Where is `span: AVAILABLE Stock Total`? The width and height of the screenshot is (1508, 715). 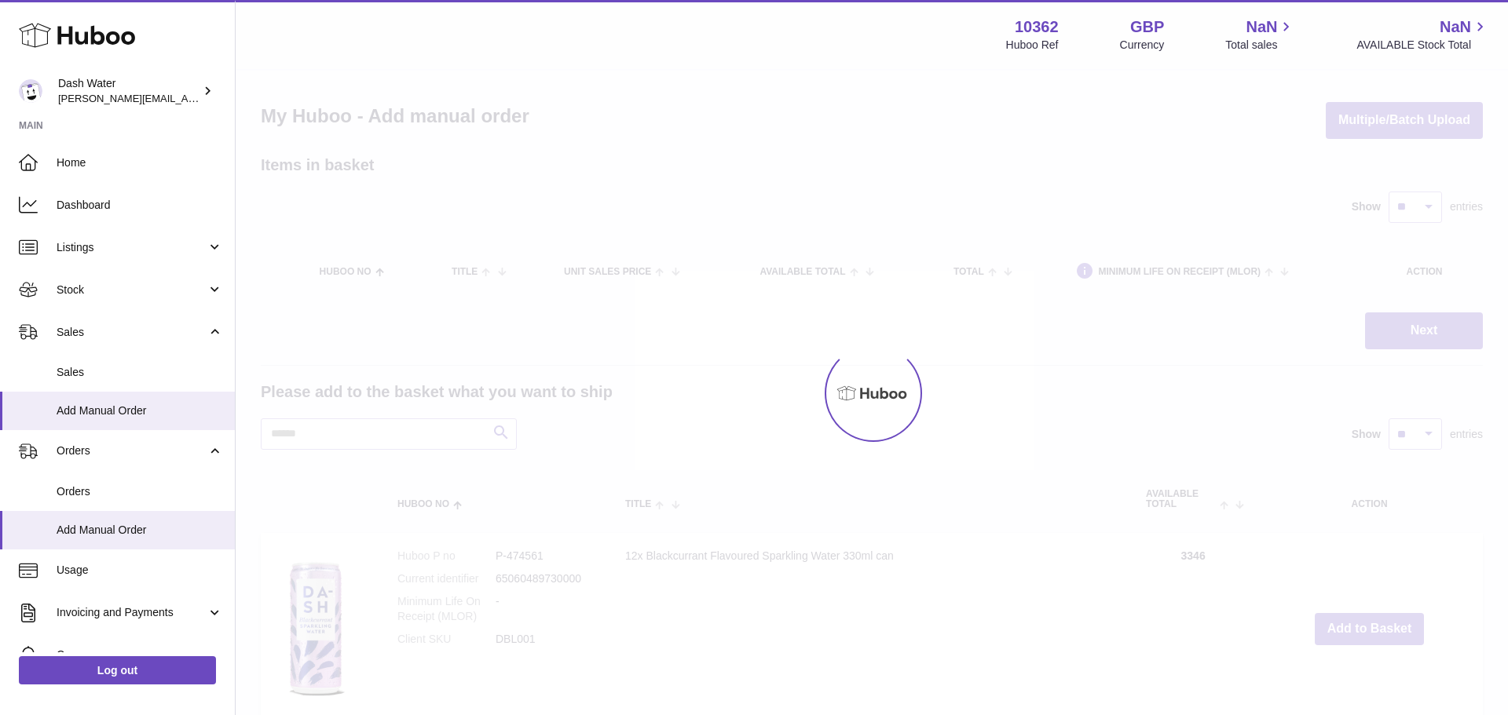 span: AVAILABLE Stock Total is located at coordinates (1422, 45).